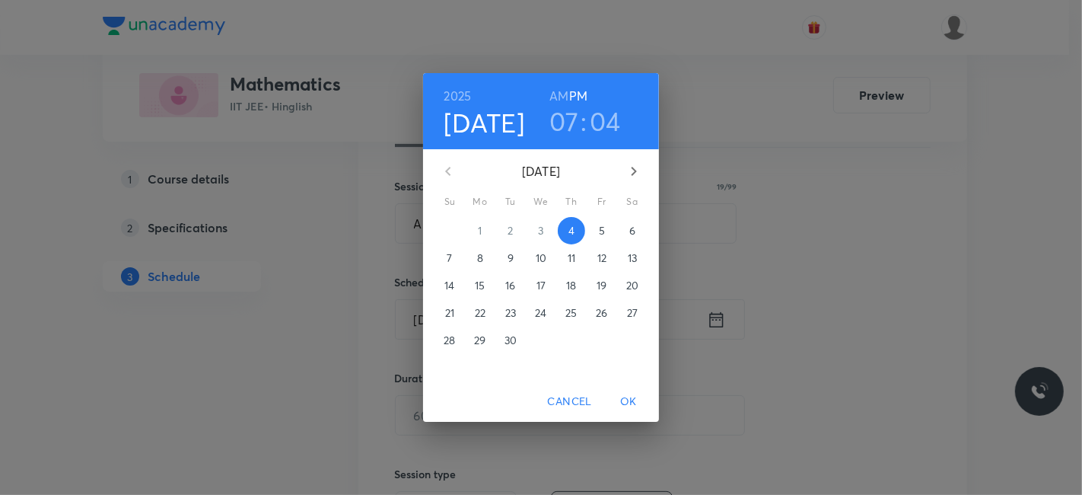 This screenshot has height=495, width=1082. What do you see at coordinates (570, 401) in the screenshot?
I see `span: Cancel` at bounding box center [570, 401].